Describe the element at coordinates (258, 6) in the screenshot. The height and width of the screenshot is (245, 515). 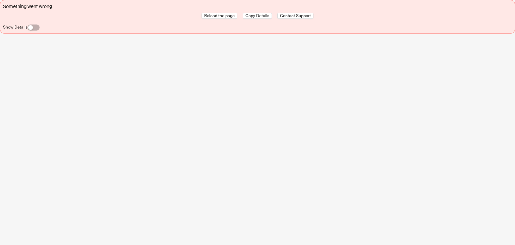
I see `div: Something went wrong` at that location.